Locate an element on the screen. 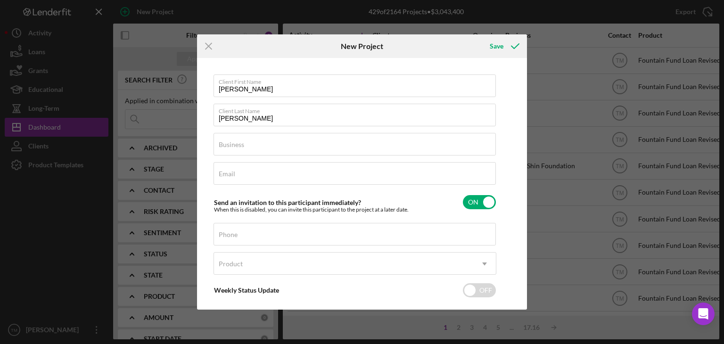  div: Product is located at coordinates (231, 264).